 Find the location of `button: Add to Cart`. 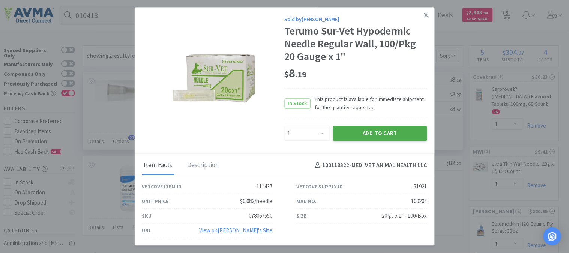

button: Add to Cart is located at coordinates (380, 133).